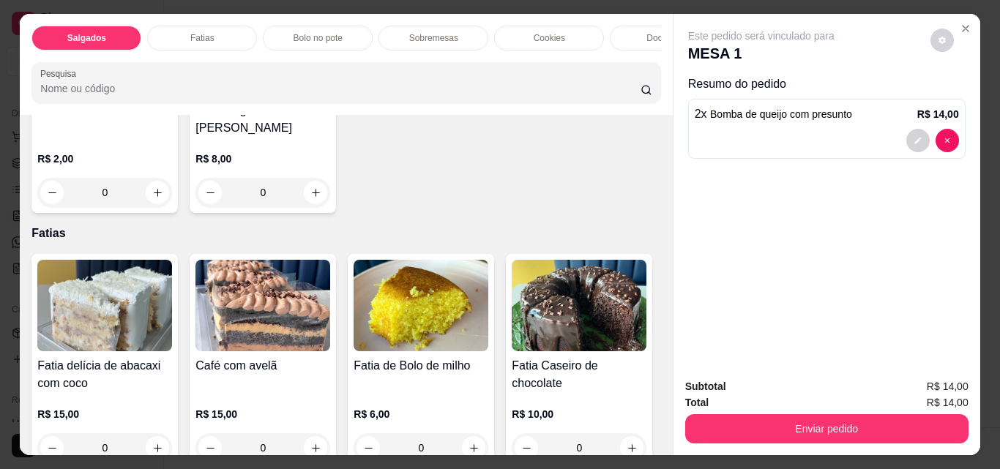 Image resolution: width=1000 pixels, height=469 pixels. Describe the element at coordinates (61, 73) in the screenshot. I see `label: Pesquisa` at that location.